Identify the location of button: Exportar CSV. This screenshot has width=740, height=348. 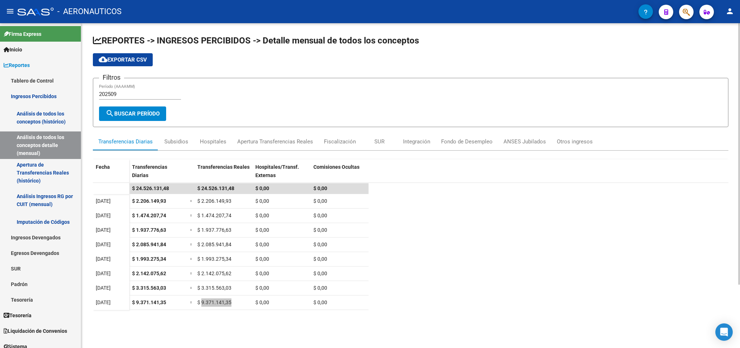
(123, 60).